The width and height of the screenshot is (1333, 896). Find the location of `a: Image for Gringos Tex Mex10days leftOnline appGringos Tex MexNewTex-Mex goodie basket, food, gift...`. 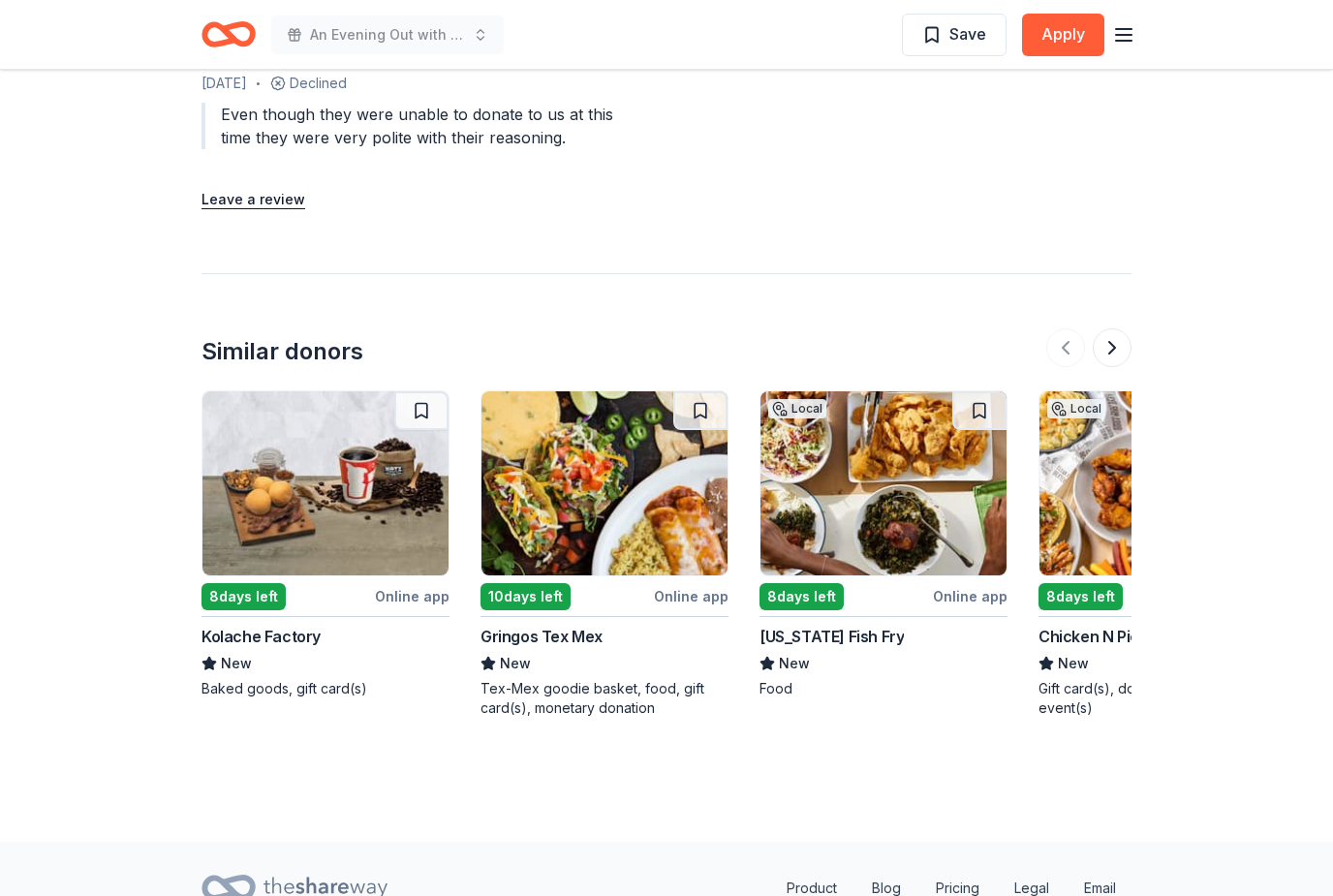

a: Image for Gringos Tex Mex10days leftOnline appGringos Tex MexNewTex-Mex goodie basket, food, gift... is located at coordinates (604, 554).